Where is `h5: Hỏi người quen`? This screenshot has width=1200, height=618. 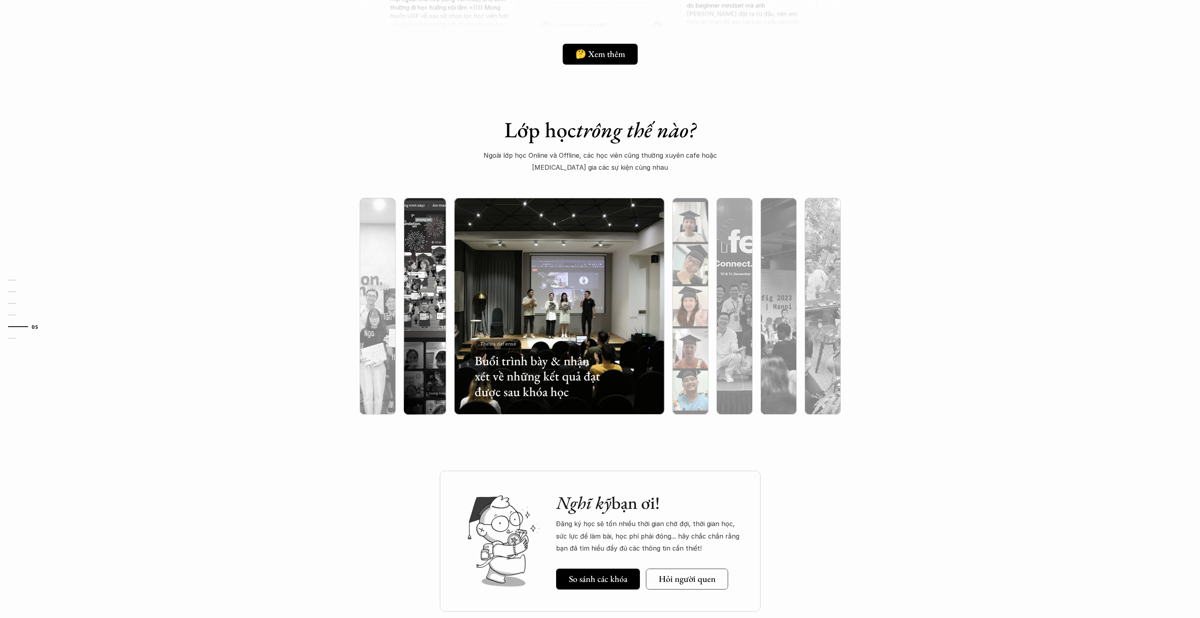
h5: Hỏi người quen is located at coordinates (687, 579).